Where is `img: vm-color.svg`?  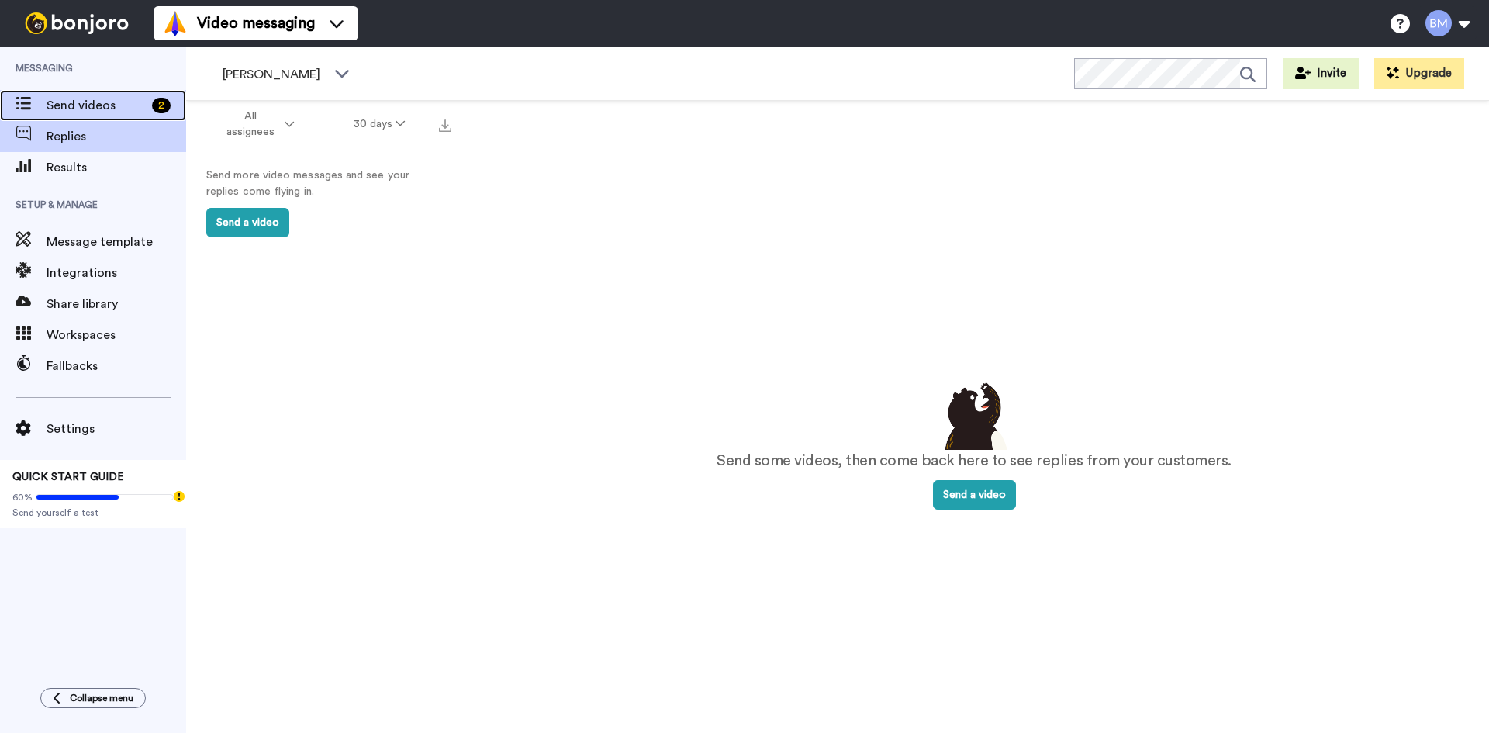
img: vm-color.svg is located at coordinates (175, 23).